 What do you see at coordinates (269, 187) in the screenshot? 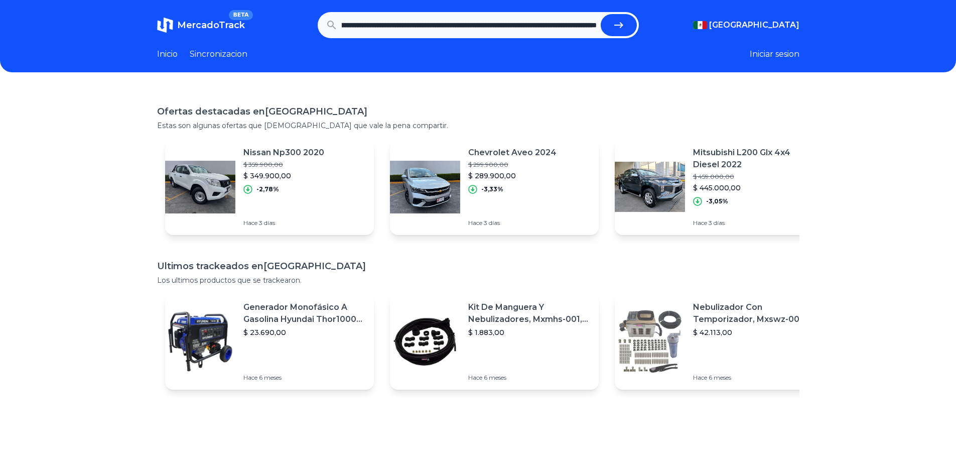
I see `a: Featured imageNissan Np300 2020$ 359.900,00$ 349.900,00-2,78%Hace 3 días` at bounding box center [269, 187].